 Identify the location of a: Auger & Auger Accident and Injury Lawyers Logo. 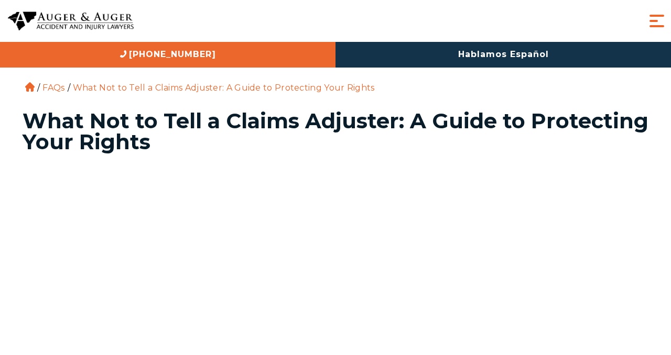
(71, 21).